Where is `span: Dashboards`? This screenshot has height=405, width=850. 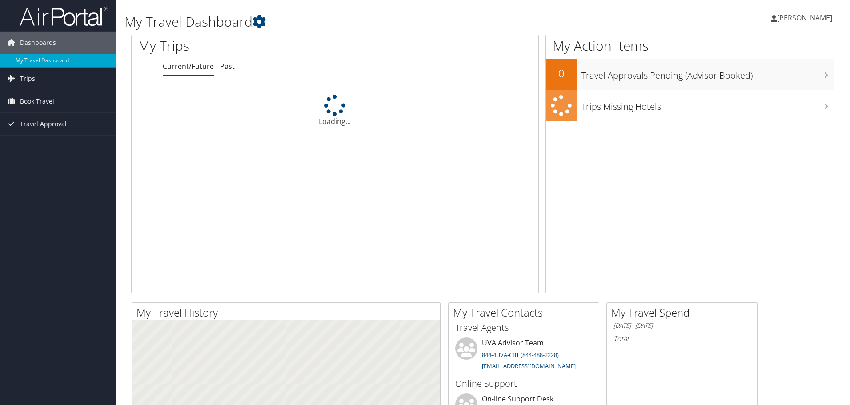 span: Dashboards is located at coordinates (38, 43).